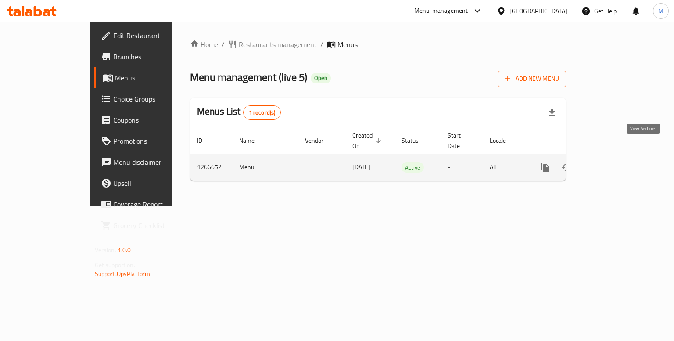 Image resolution: width=674 pixels, height=341 pixels. Describe the element at coordinates (148, 99) in the screenshot. I see `a: Choice Groups` at that location.